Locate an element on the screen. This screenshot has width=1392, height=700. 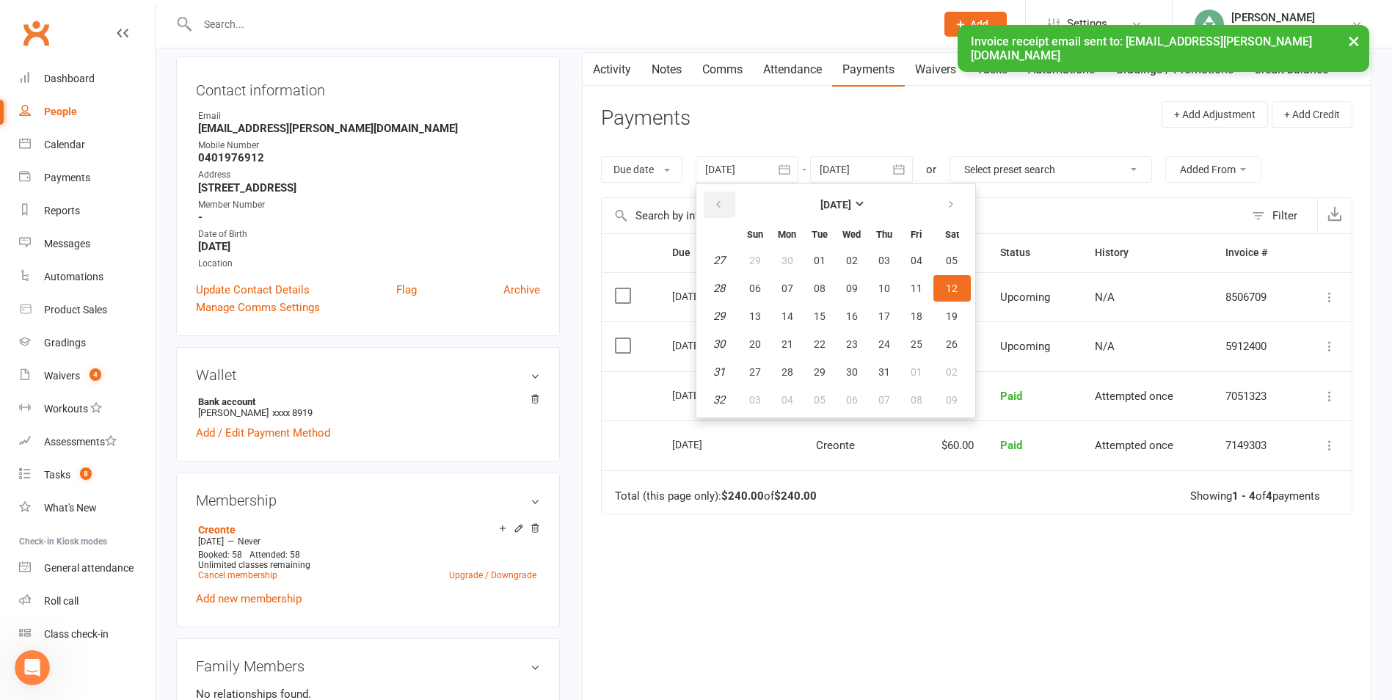
span: xxxx 8919 is located at coordinates (292, 412).